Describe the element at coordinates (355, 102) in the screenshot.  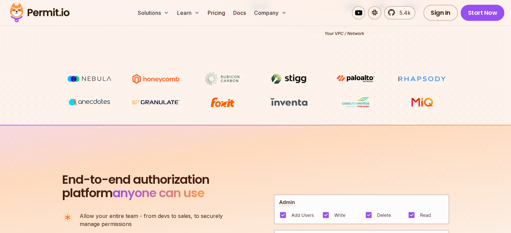
I see `img: Casa dos Ventos` at that location.